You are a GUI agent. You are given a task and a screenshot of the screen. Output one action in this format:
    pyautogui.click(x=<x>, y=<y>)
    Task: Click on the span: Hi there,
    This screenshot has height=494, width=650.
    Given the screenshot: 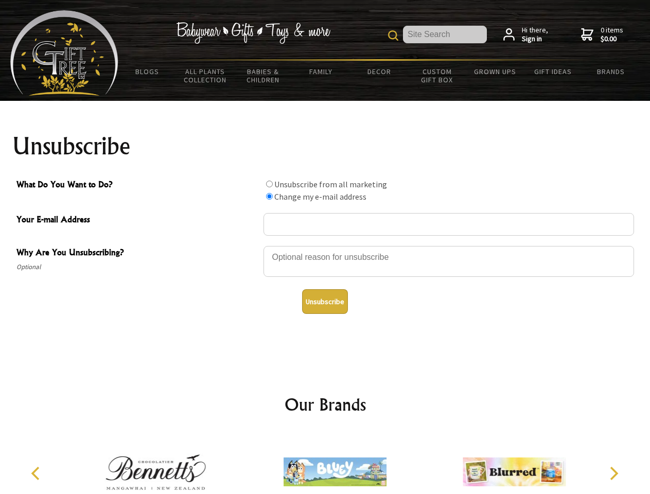 What is the action you would take?
    pyautogui.click(x=534, y=34)
    